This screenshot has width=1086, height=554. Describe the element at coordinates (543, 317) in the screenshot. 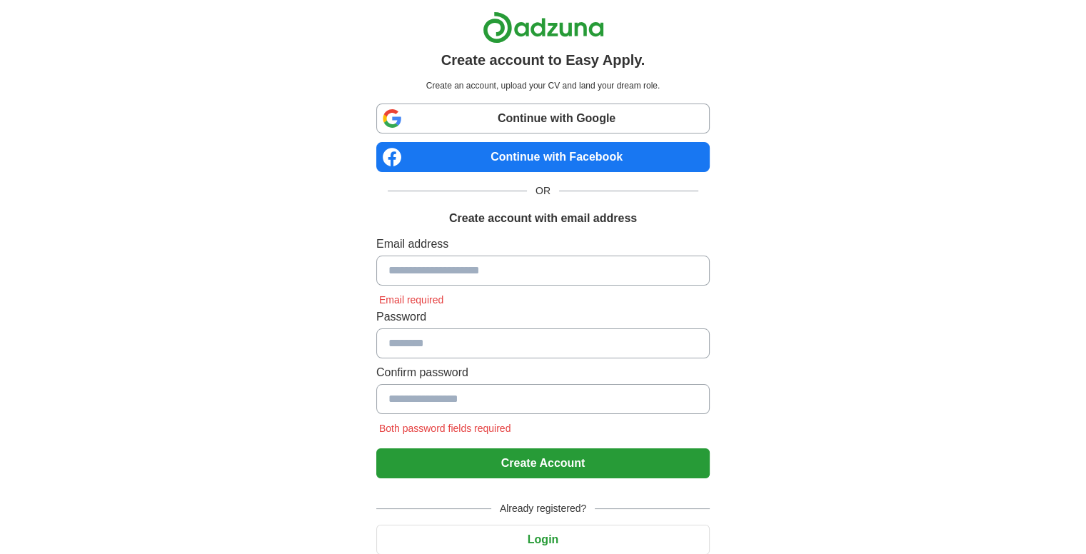

I see `label: Password` at that location.